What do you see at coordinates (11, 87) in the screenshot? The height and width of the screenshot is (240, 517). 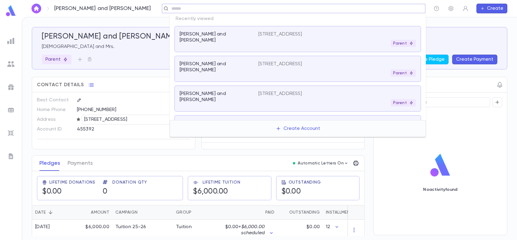 I see `img: campaigns_grey.99e729a5f7ee94e3726e6486bddda8f1.svg` at bounding box center [11, 87].